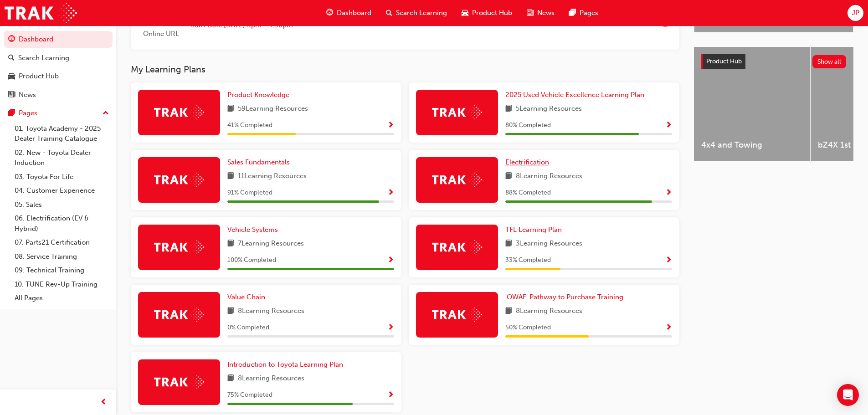 This screenshot has width=868, height=415. Describe the element at coordinates (829, 62) in the screenshot. I see `button: Show all` at that location.